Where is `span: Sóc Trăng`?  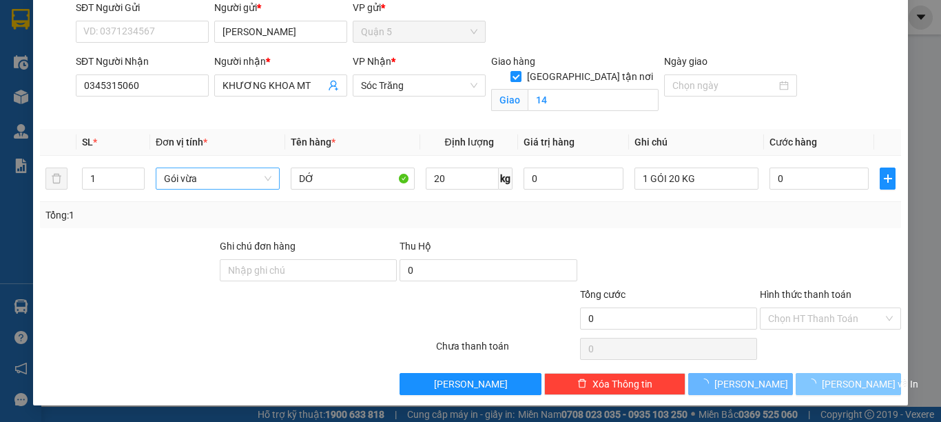 span: Sóc Trăng is located at coordinates (419, 85).